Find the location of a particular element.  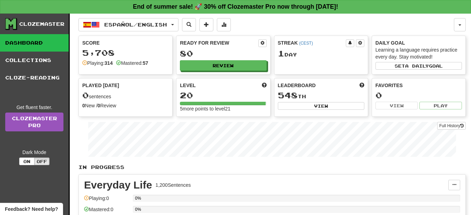

button: Off is located at coordinates (42, 162).